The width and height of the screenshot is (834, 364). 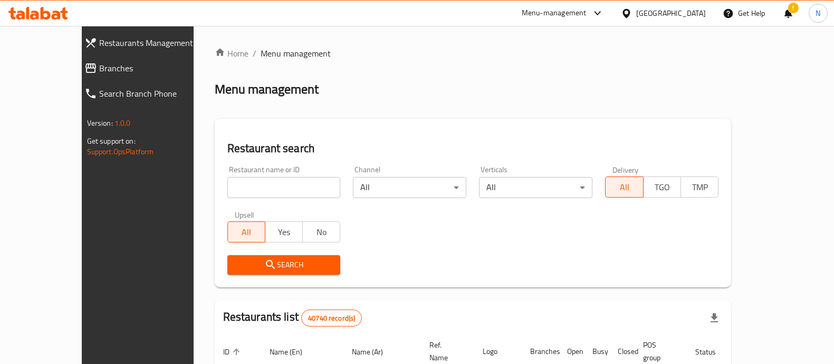 I want to click on span: Name (En), so click(x=293, y=351).